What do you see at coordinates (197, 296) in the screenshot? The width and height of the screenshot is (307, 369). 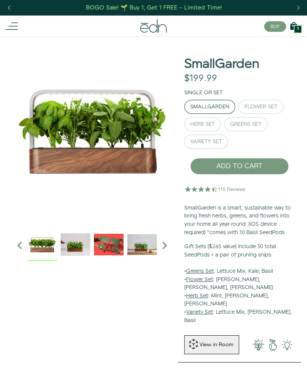 I see `u: Herb Set` at bounding box center [197, 296].